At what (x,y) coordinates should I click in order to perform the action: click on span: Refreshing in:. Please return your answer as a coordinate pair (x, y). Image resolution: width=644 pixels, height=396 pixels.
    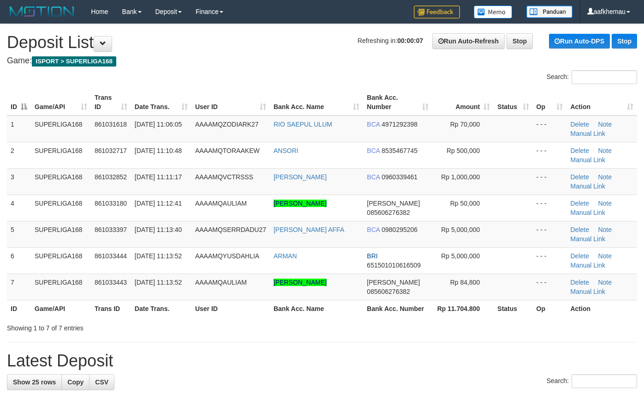
    Looking at the image, I should click on (391, 41).